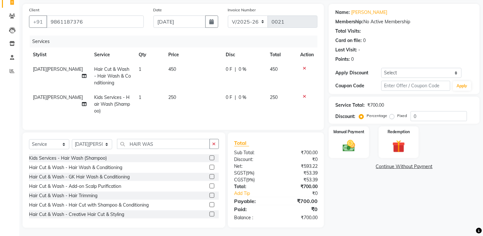  Describe the element at coordinates (253, 201) in the screenshot. I see `div: Payable:` at that location.